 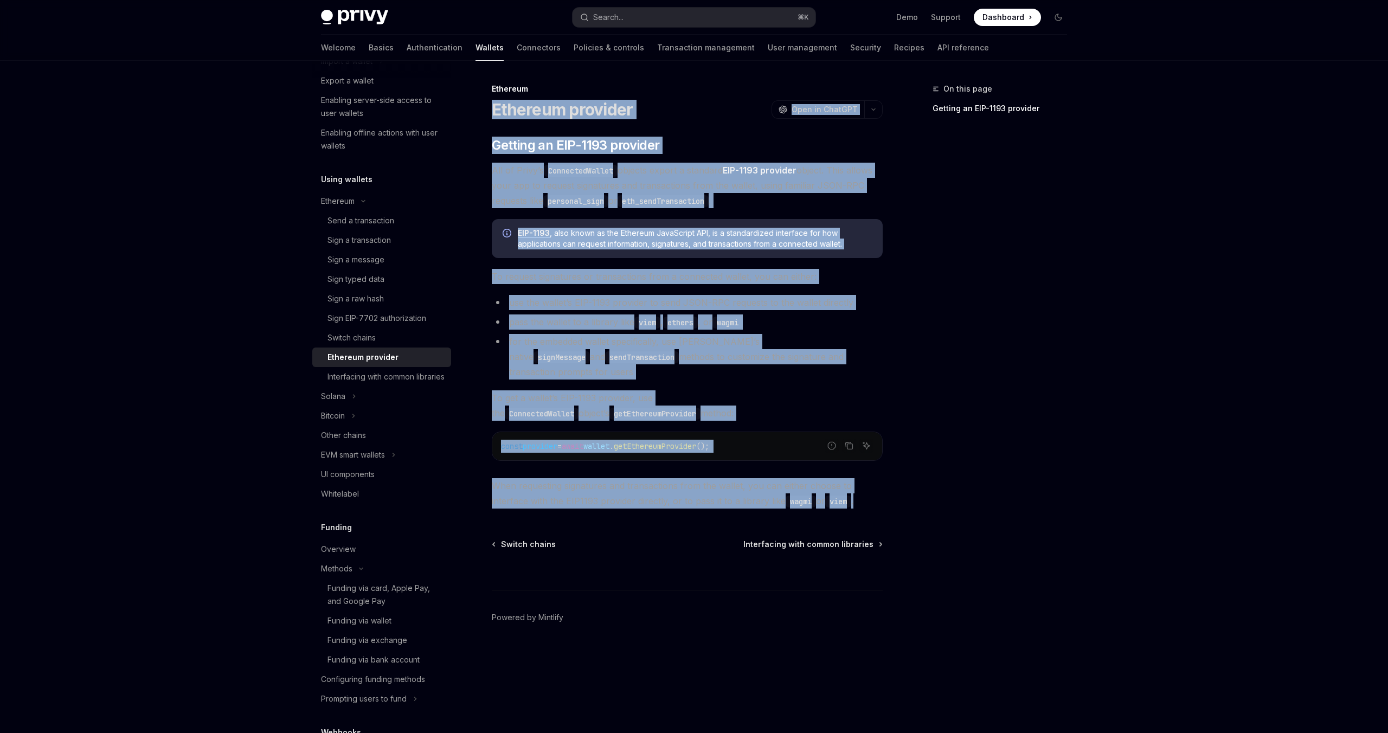 I want to click on a: Sign EIP-7702 authorization, so click(x=382, y=318).